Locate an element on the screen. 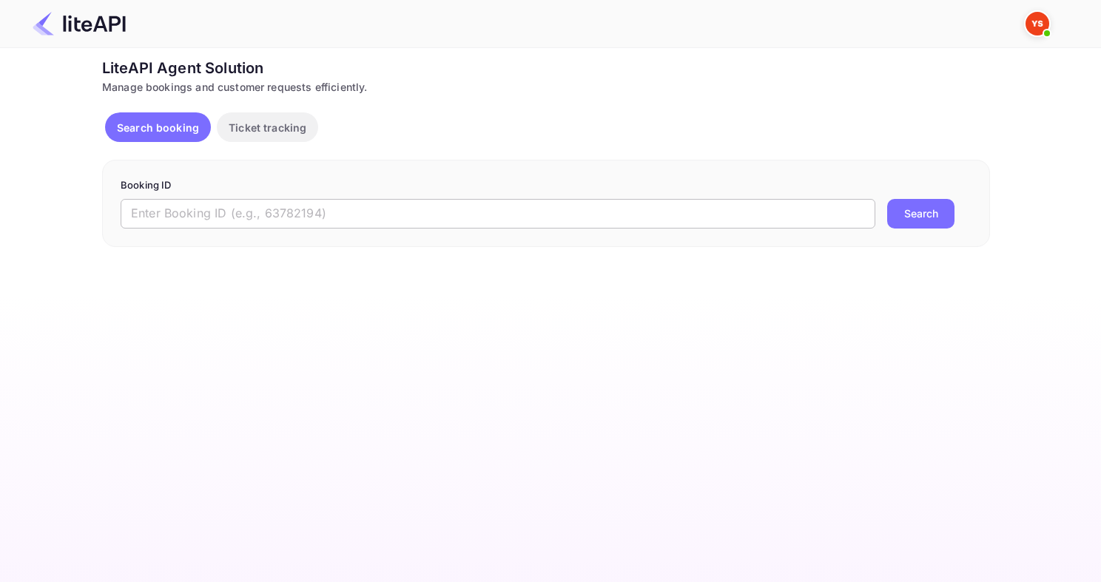 The image size is (1101, 582). input: Enter Booking ID (e.g., 63782194) is located at coordinates (498, 214).